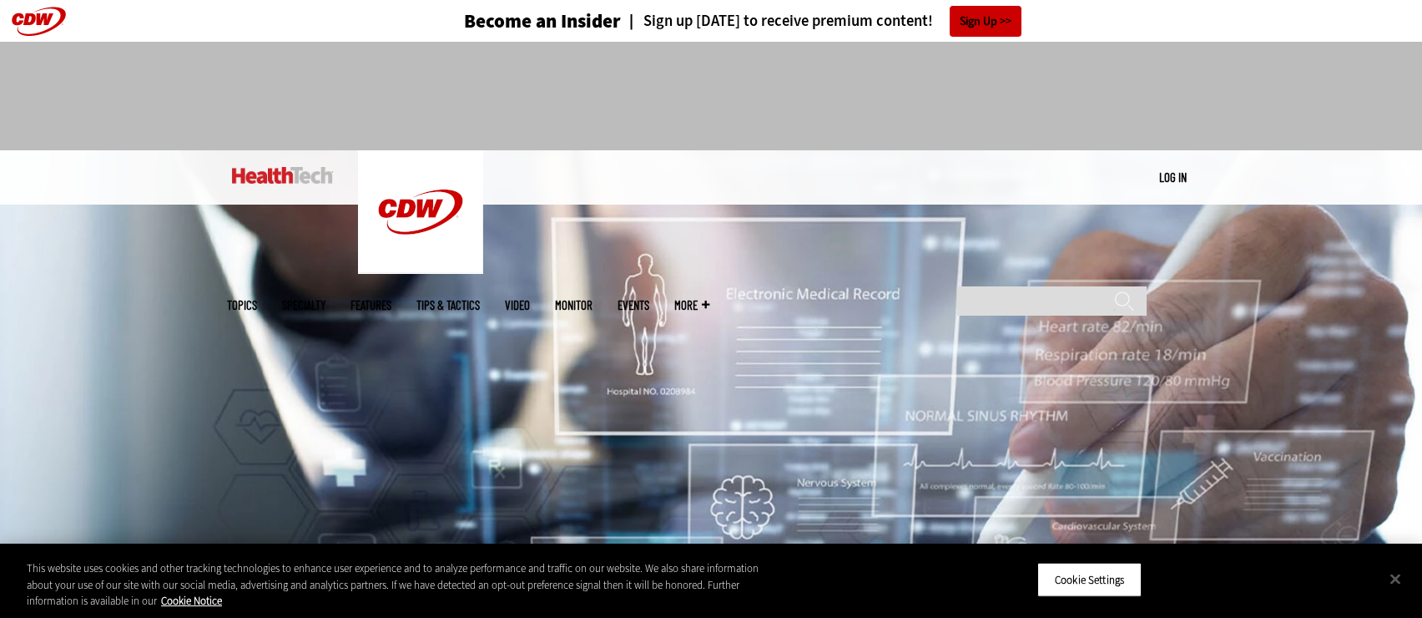 This screenshot has height=618, width=1422. I want to click on a: Video, so click(517, 305).